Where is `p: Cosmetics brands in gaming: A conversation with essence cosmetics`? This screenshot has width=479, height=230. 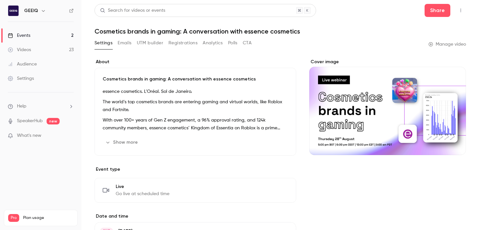 p: Cosmetics brands in gaming: A conversation with essence cosmetics is located at coordinates (195, 79).